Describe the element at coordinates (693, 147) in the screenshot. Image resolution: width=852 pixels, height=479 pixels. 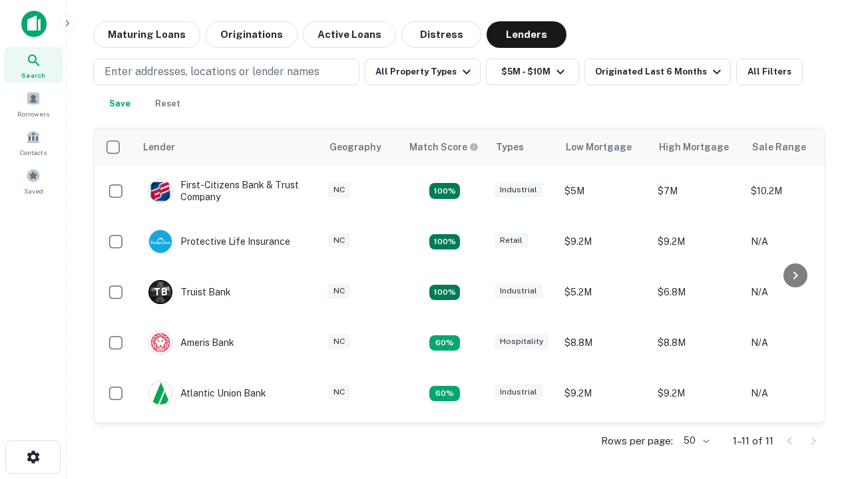
I see `div: High Mortgage` at that location.